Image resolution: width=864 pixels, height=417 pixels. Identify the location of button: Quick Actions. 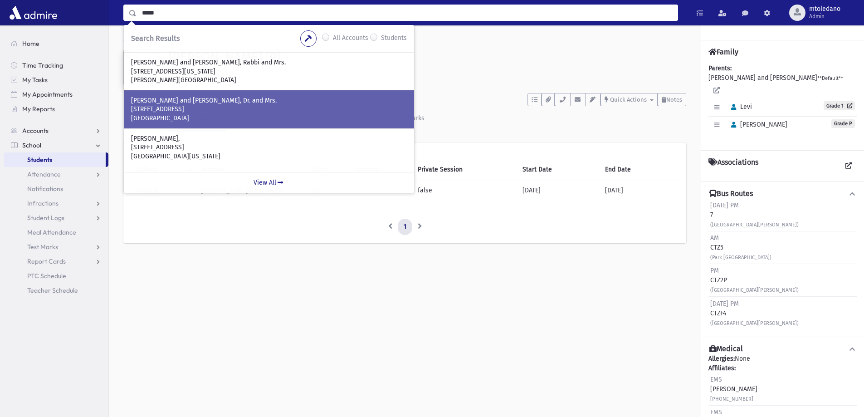
(629, 99).